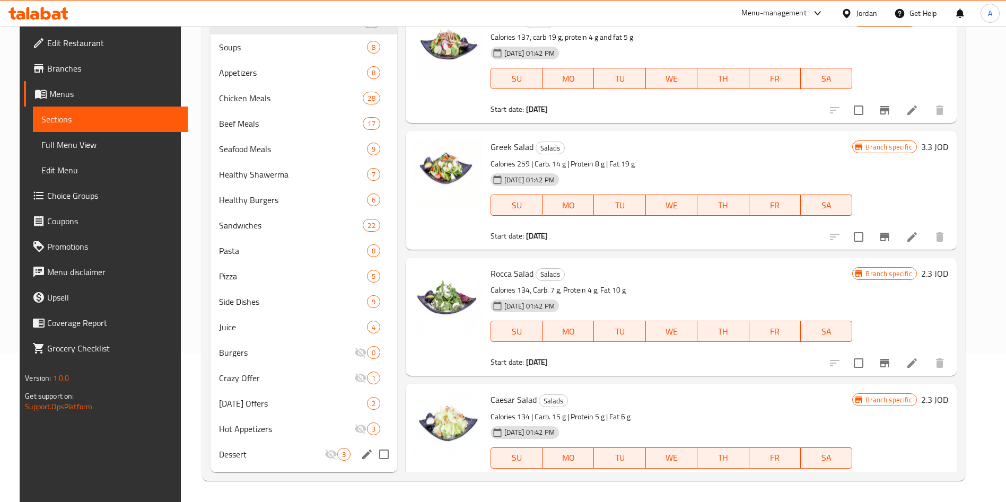 The image size is (1006, 502). What do you see at coordinates (344, 455) in the screenshot?
I see `span: 3` at bounding box center [344, 455].